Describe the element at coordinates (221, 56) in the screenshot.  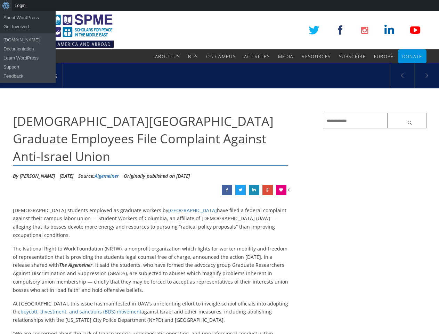
I see `a: On Campus` at that location.